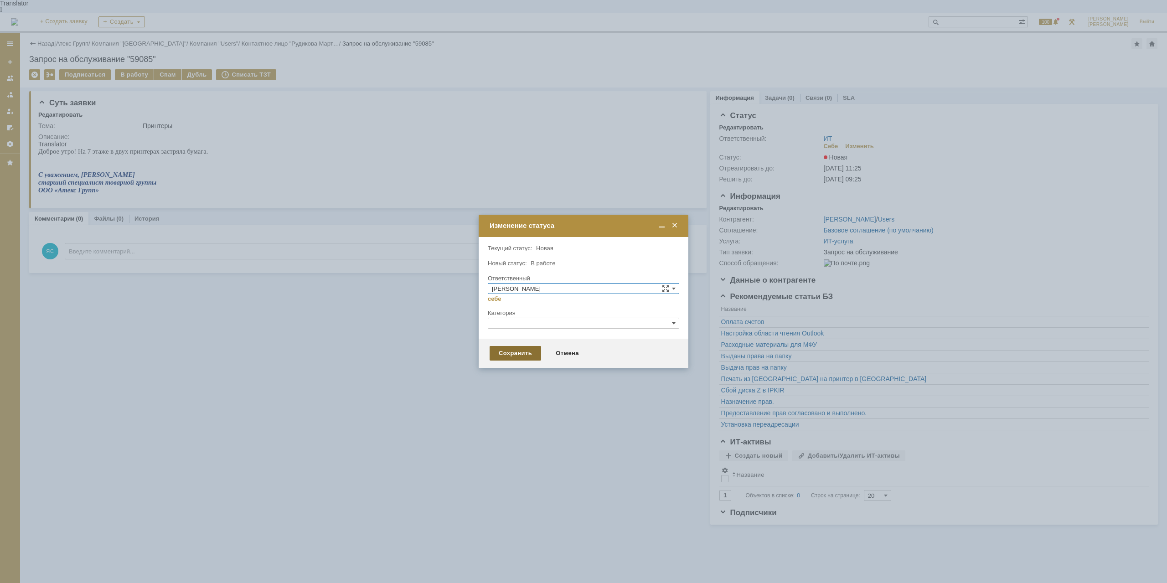 This screenshot has height=583, width=1167. I want to click on label: Новый статус:, so click(507, 263).